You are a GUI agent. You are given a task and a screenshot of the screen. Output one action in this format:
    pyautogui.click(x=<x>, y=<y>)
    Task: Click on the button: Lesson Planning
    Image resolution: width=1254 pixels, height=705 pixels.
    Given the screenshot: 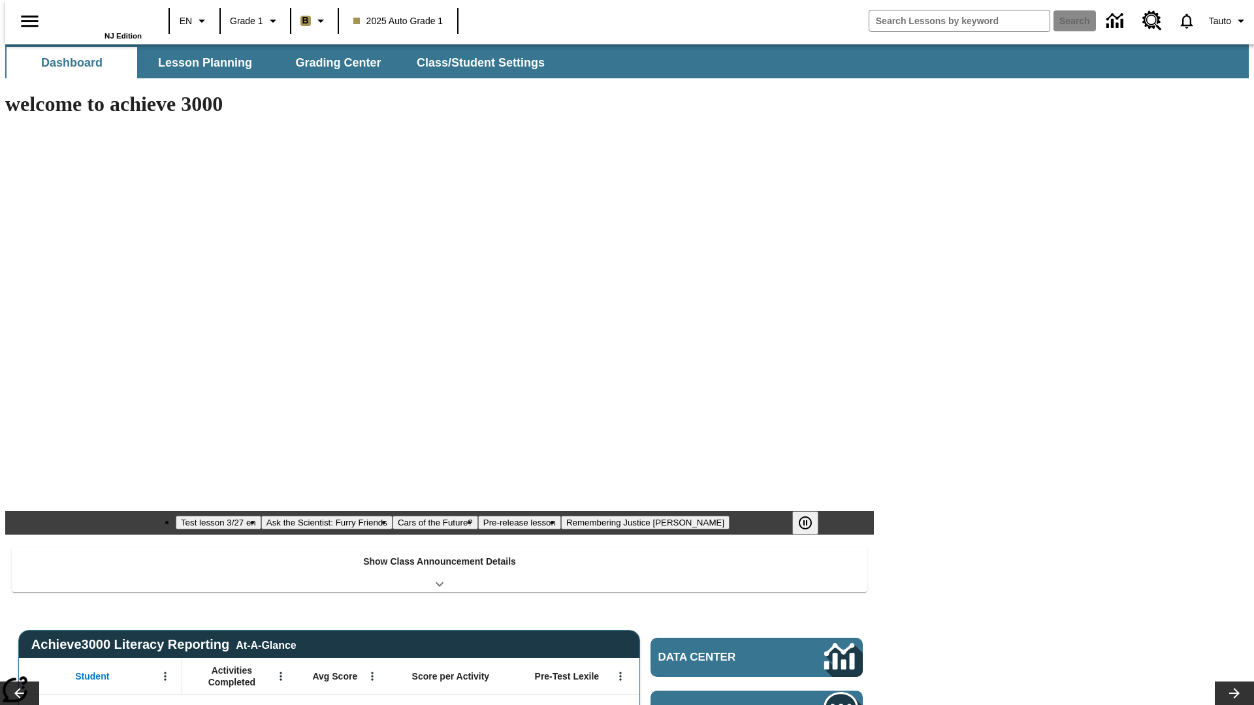 What is the action you would take?
    pyautogui.click(x=205, y=63)
    